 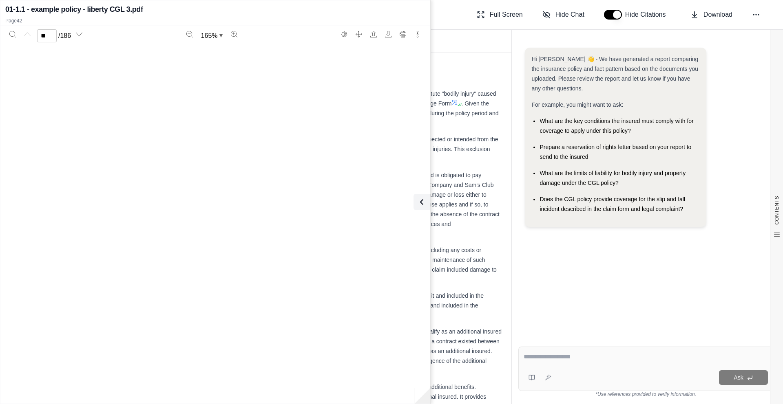 I want to click on button: Ask, so click(x=743, y=378).